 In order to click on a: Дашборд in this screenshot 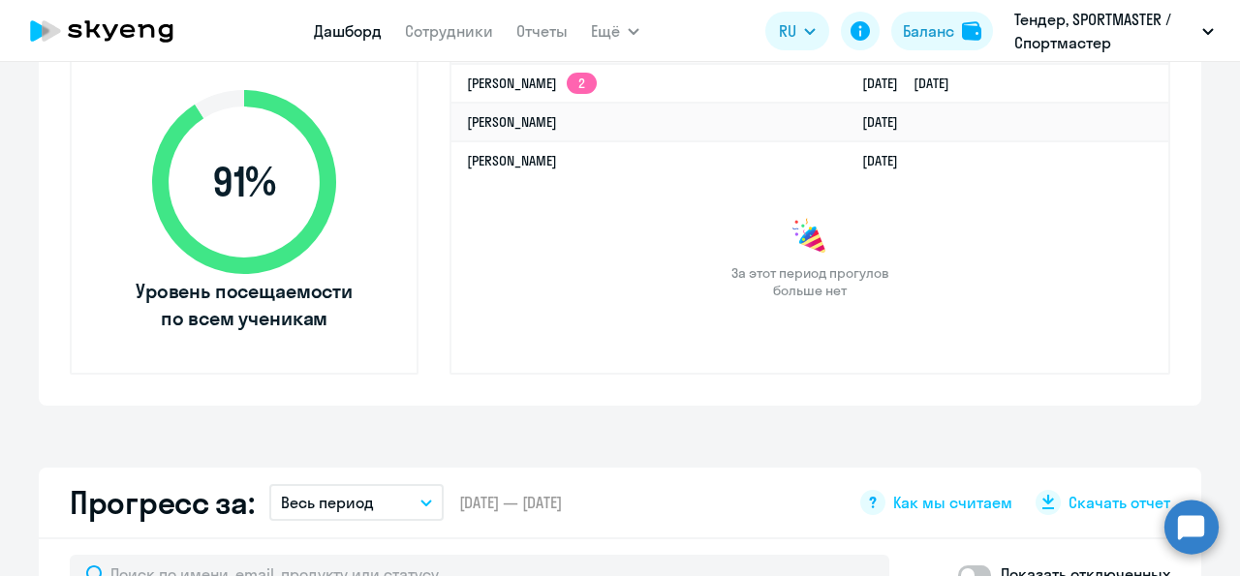, I will do `click(348, 31)`.